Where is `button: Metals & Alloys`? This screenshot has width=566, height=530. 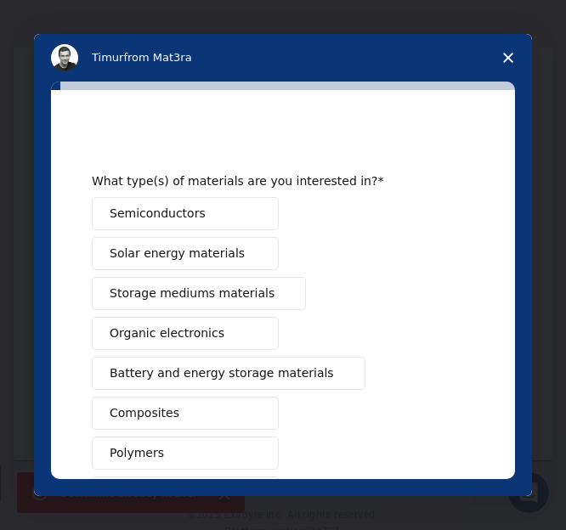
button: Metals & Alloys is located at coordinates (185, 493).